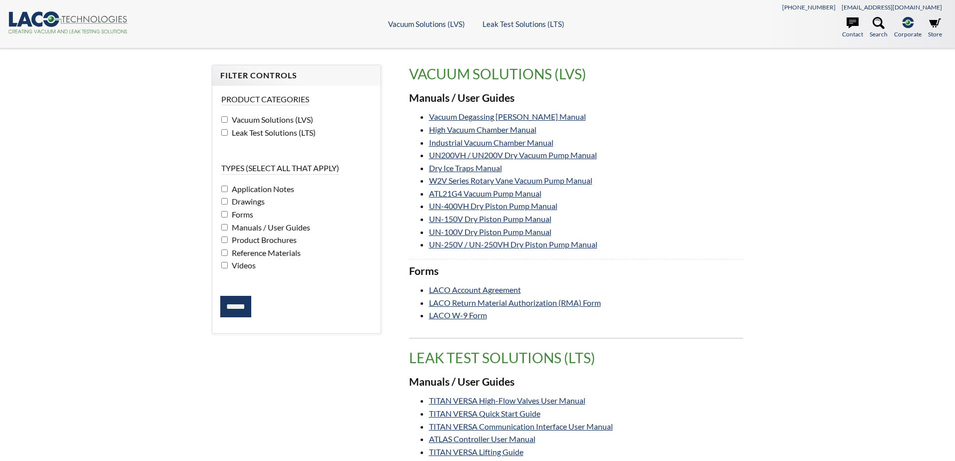 The image size is (955, 461). What do you see at coordinates (515, 303) in the screenshot?
I see `a: LACO Return Material Authorization (RMA) Form` at bounding box center [515, 303].